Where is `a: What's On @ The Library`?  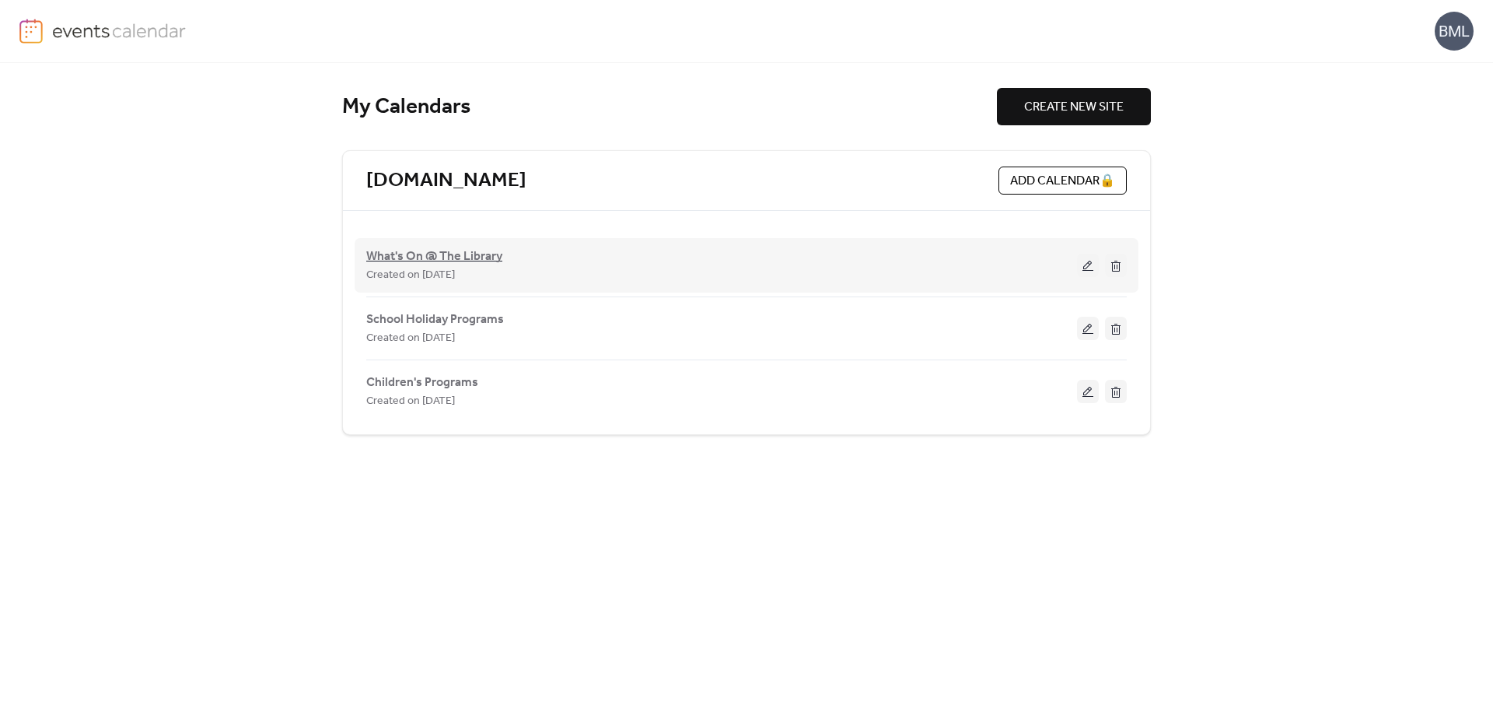 a: What's On @ The Library is located at coordinates (434, 257).